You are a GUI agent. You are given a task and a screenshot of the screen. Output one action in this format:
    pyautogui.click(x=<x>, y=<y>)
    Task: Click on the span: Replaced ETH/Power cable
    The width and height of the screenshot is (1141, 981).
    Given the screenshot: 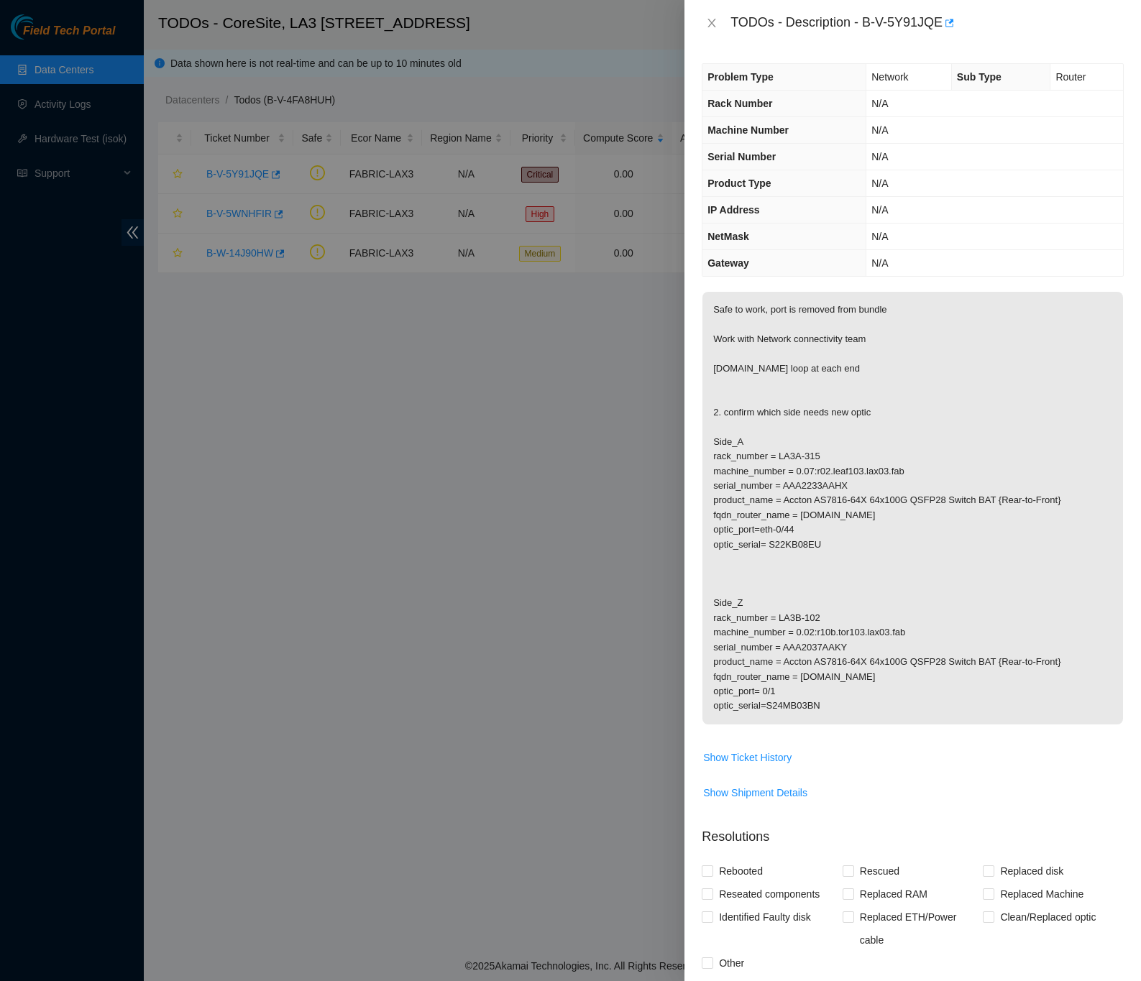 What is the action you would take?
    pyautogui.click(x=919, y=929)
    